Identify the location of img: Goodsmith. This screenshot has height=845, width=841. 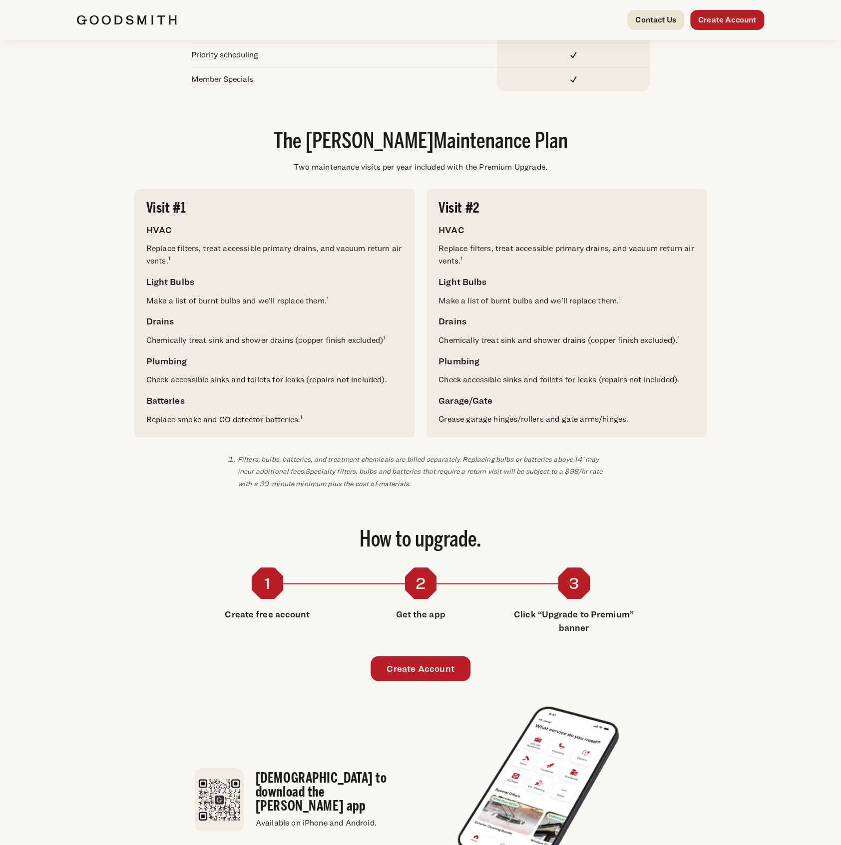
(127, 20).